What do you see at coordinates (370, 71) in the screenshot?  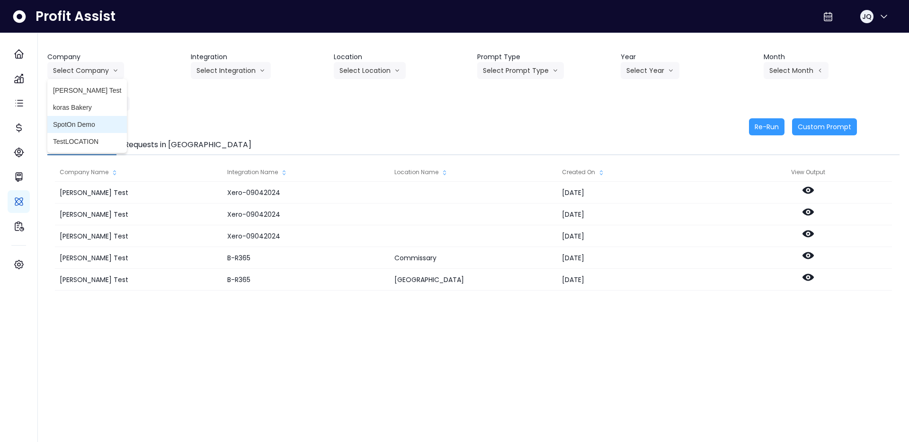 I see `button: Select Locationarrow down line` at bounding box center [370, 71].